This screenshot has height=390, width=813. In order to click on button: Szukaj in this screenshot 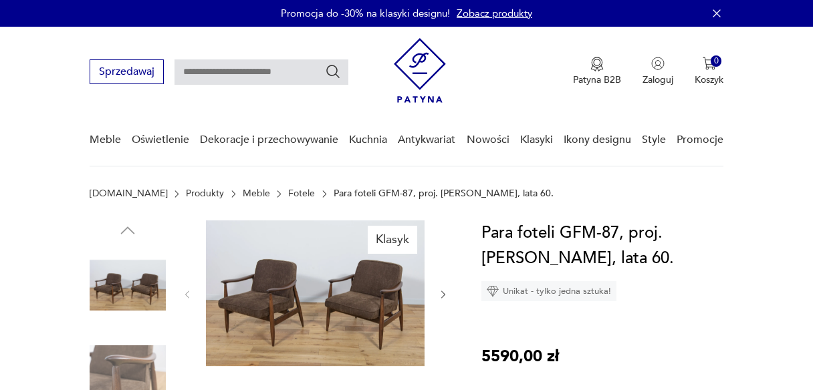, I will do `click(333, 72)`.